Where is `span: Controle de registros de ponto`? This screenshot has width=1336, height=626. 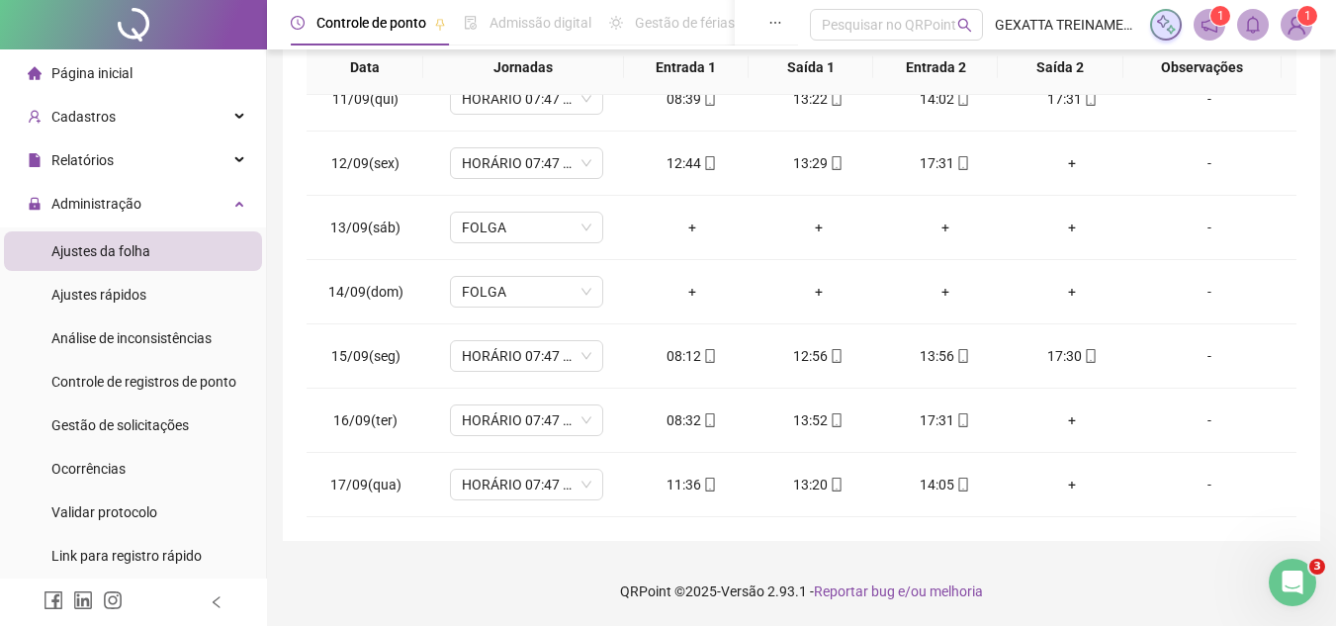
span: Controle de registros de ponto is located at coordinates (143, 382).